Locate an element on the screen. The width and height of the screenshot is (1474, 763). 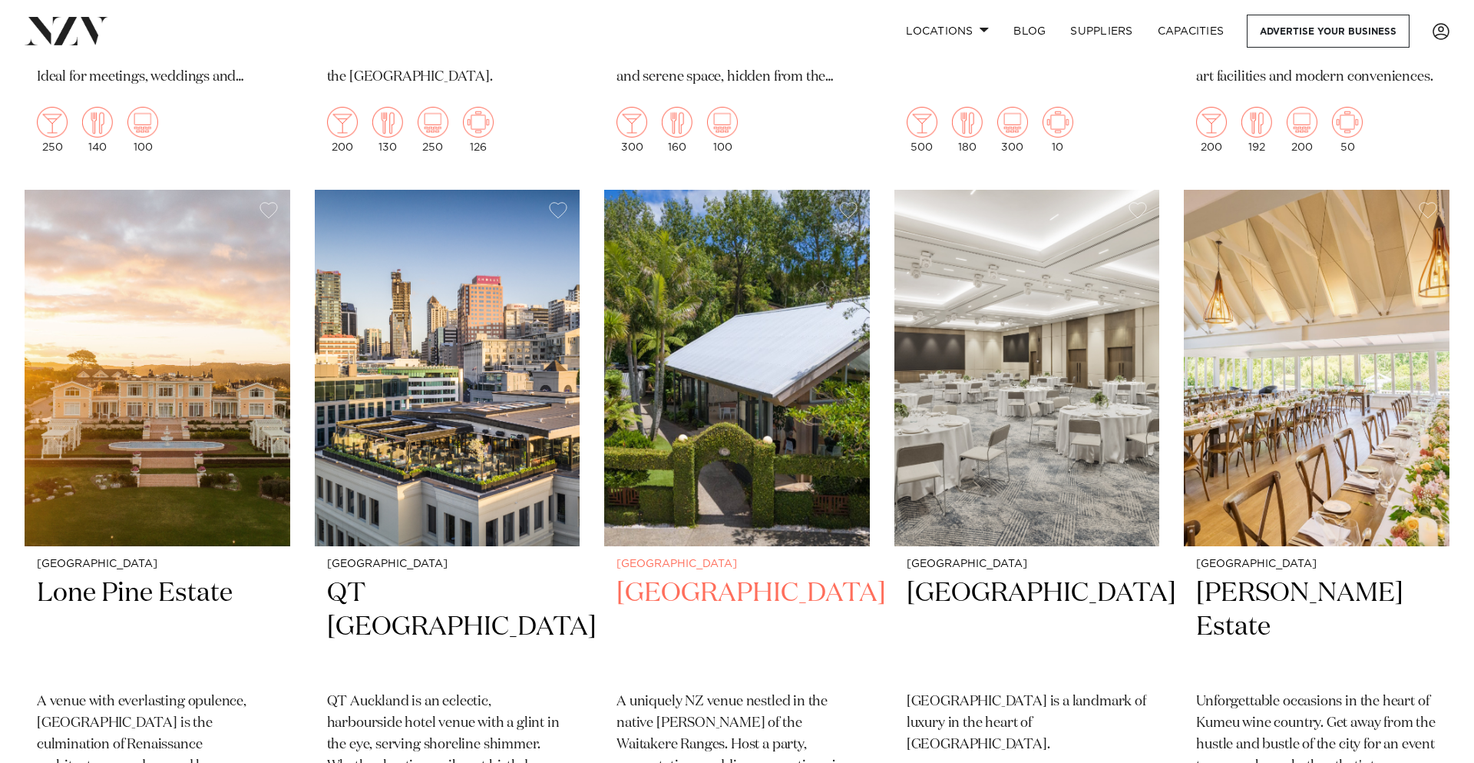
img: nzv-logo.png is located at coordinates (66, 31).